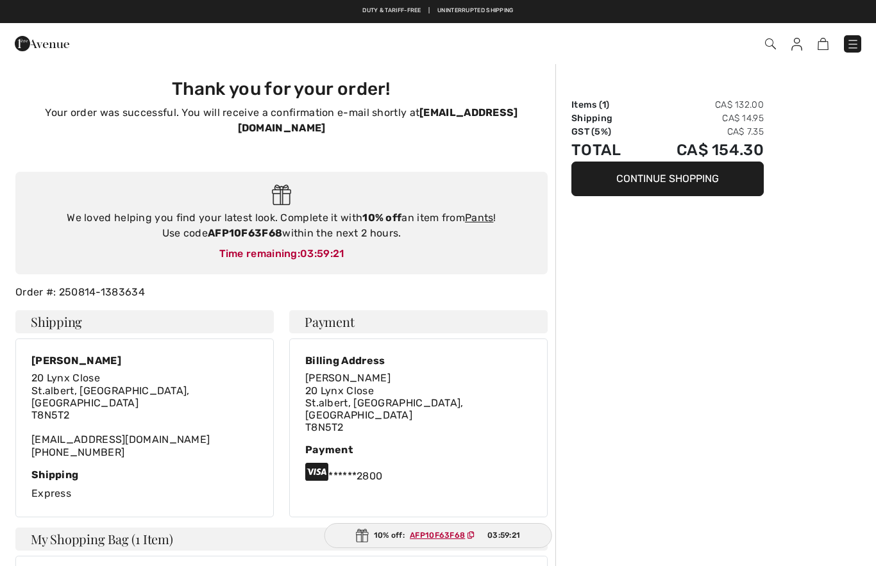 This screenshot has height=566, width=876. What do you see at coordinates (144, 475) in the screenshot?
I see `div: Shipping` at bounding box center [144, 475].